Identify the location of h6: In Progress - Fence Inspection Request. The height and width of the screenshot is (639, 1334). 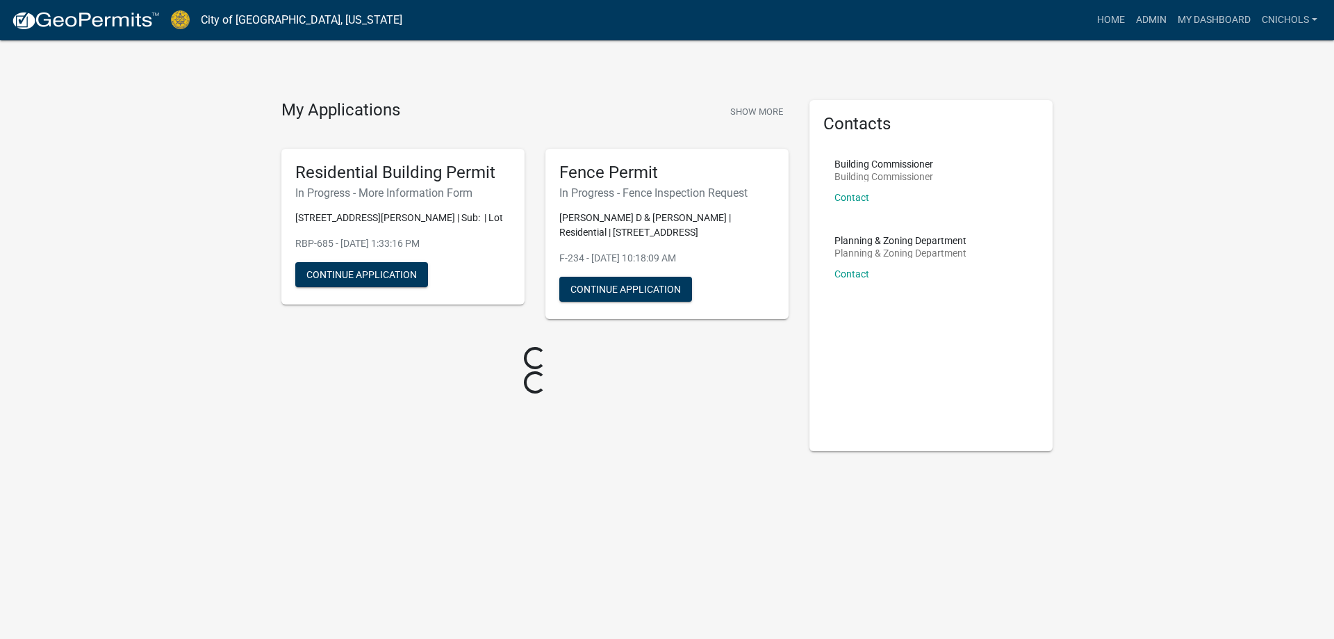
(667, 193).